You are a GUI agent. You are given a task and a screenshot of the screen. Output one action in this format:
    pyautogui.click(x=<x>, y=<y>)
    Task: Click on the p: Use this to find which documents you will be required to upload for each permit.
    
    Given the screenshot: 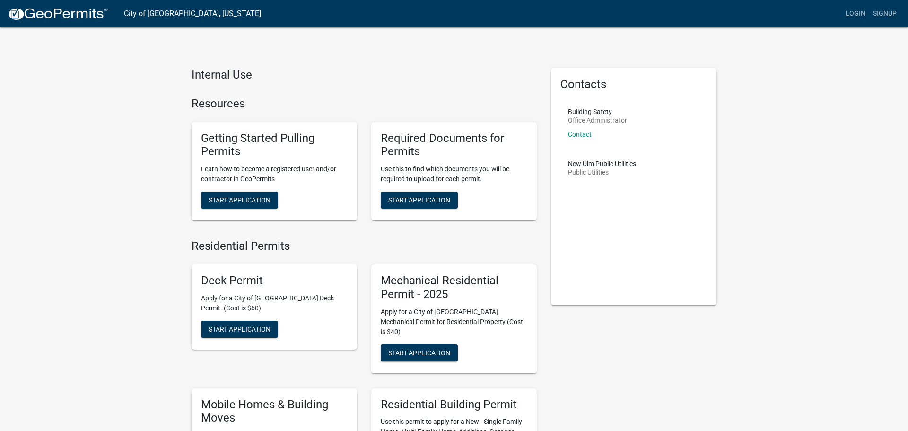 What is the action you would take?
    pyautogui.click(x=454, y=174)
    